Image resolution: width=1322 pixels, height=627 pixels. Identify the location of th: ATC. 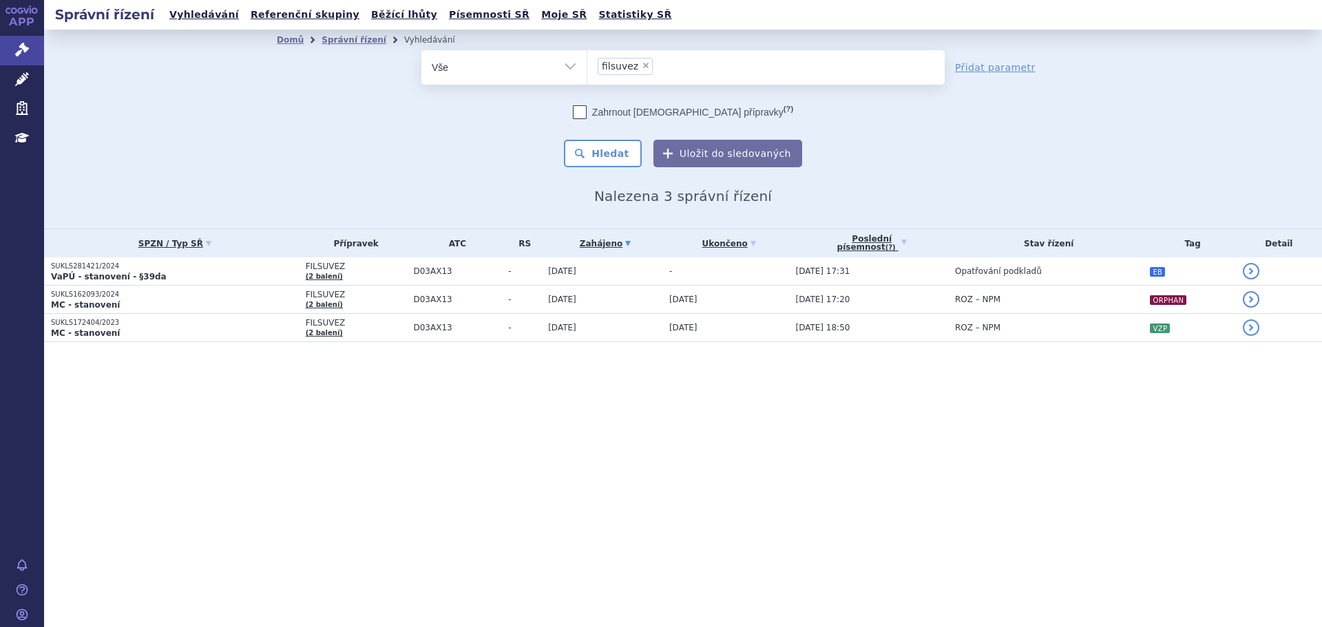
(454, 243).